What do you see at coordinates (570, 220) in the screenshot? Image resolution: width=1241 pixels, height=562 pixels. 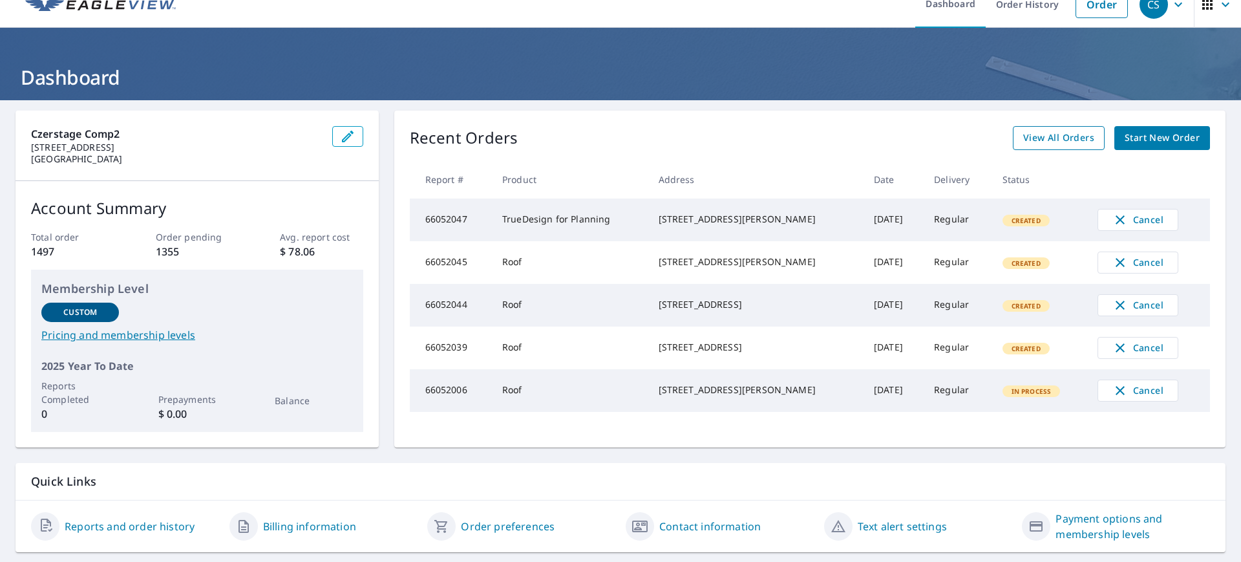 I see `td: TrueDesign for Planning` at bounding box center [570, 220].